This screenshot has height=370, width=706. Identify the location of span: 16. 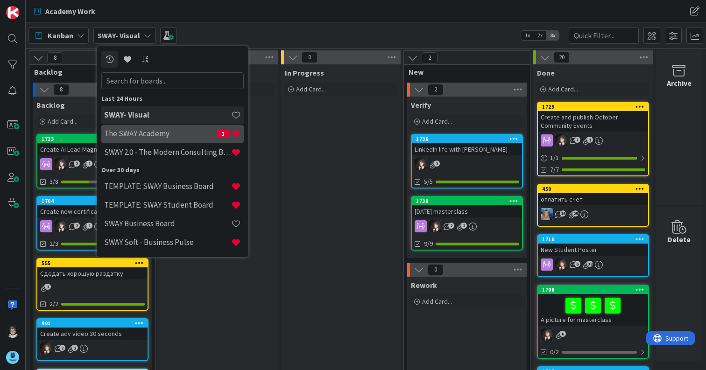
(563, 213).